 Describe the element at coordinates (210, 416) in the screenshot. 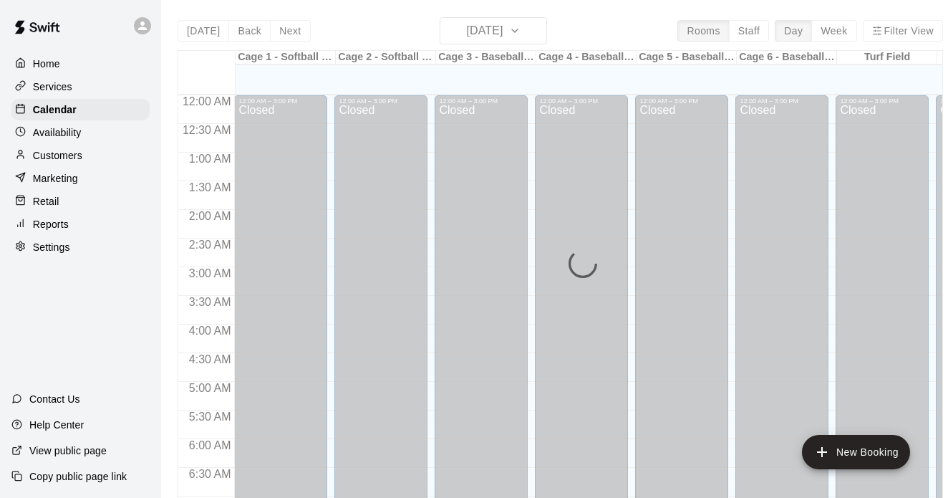

I see `span: 5:30 AM` at that location.